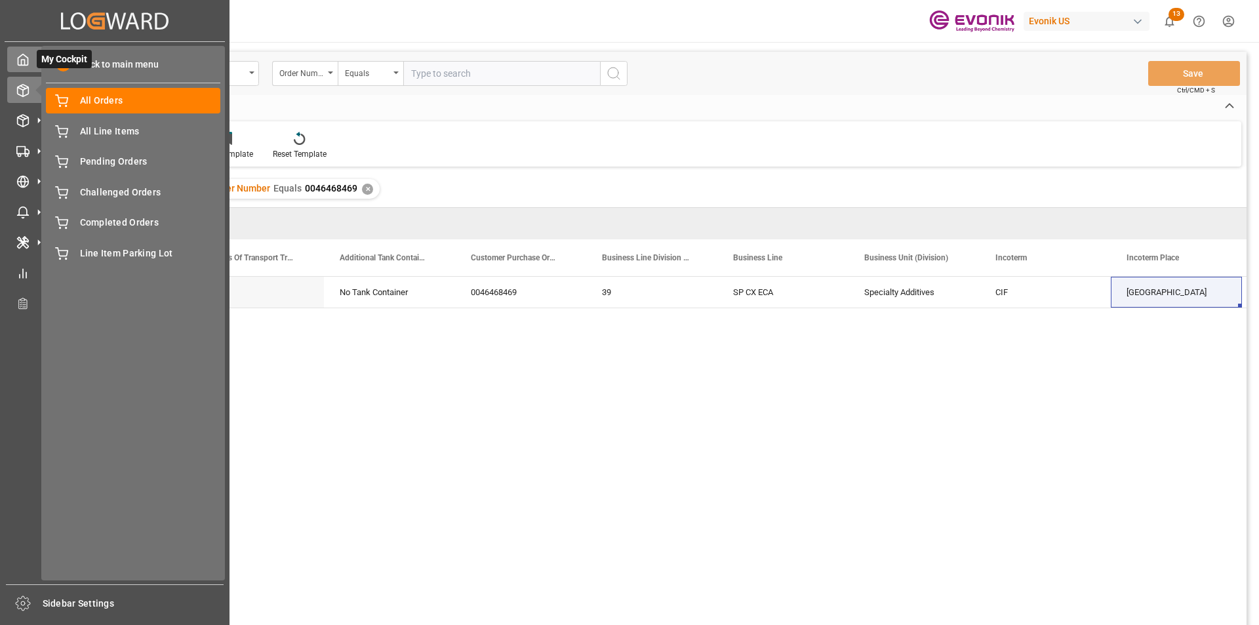  Describe the element at coordinates (115, 303) in the screenshot. I see `a: Transport Planner` at that location.